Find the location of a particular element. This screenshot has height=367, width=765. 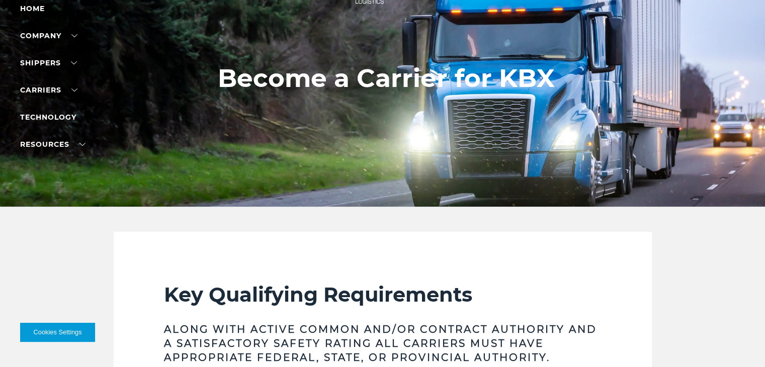

a: RESOURCES is located at coordinates (53, 144).